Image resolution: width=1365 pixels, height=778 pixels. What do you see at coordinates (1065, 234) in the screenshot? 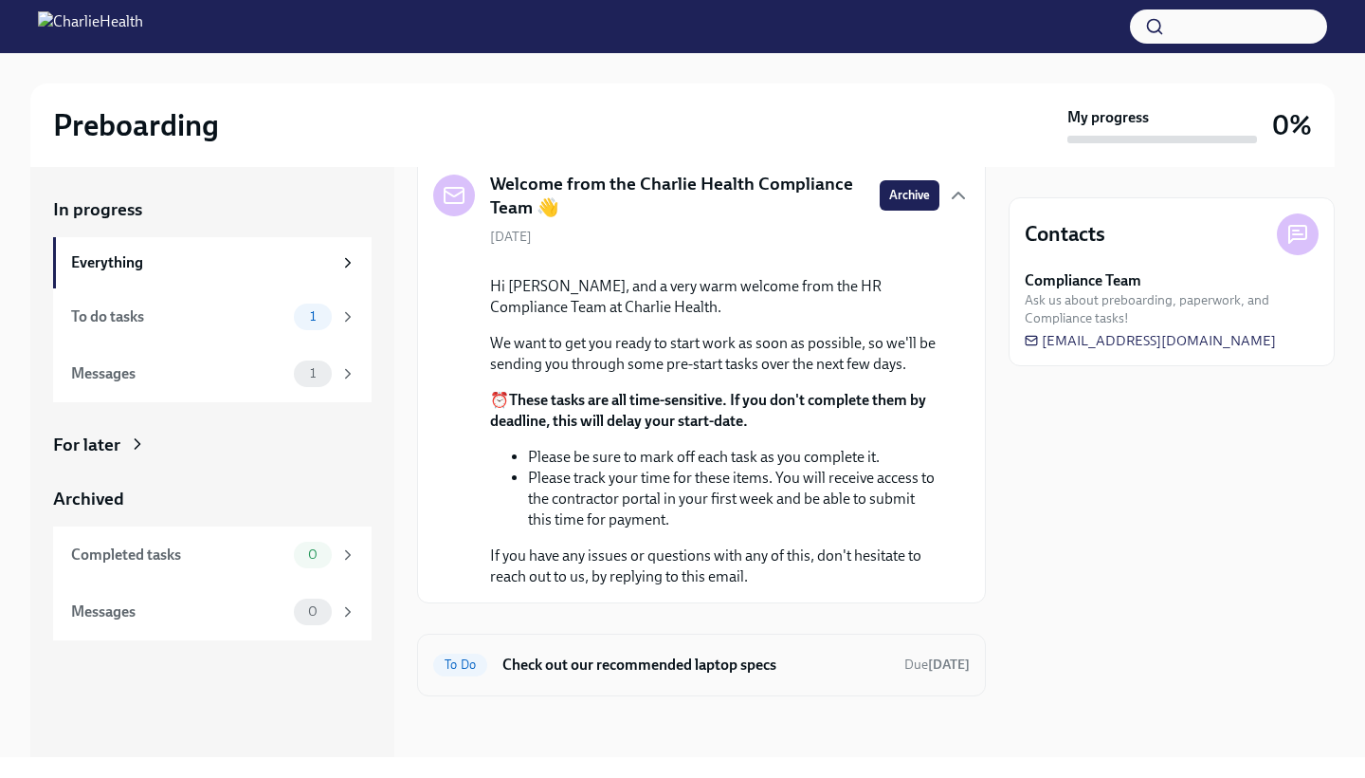
I see `h4: Contacts` at bounding box center [1065, 234].